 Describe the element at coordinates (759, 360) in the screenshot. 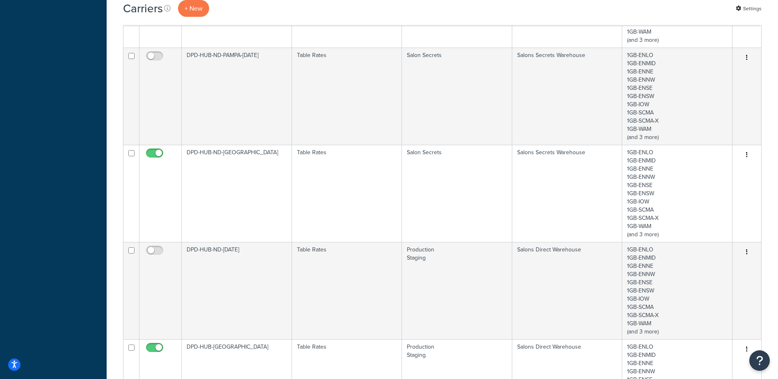

I see `button: Open Resource Center` at that location.